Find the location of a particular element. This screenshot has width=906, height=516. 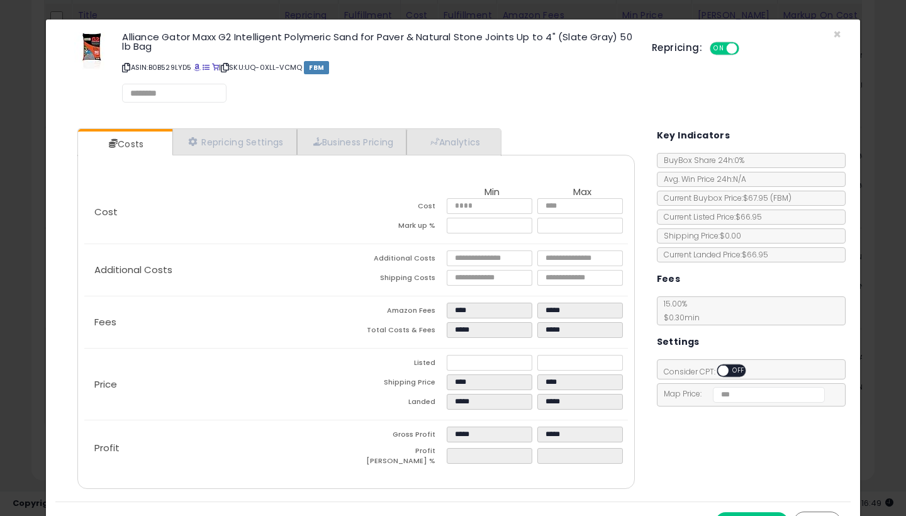

a: All offer listings is located at coordinates (206, 67).